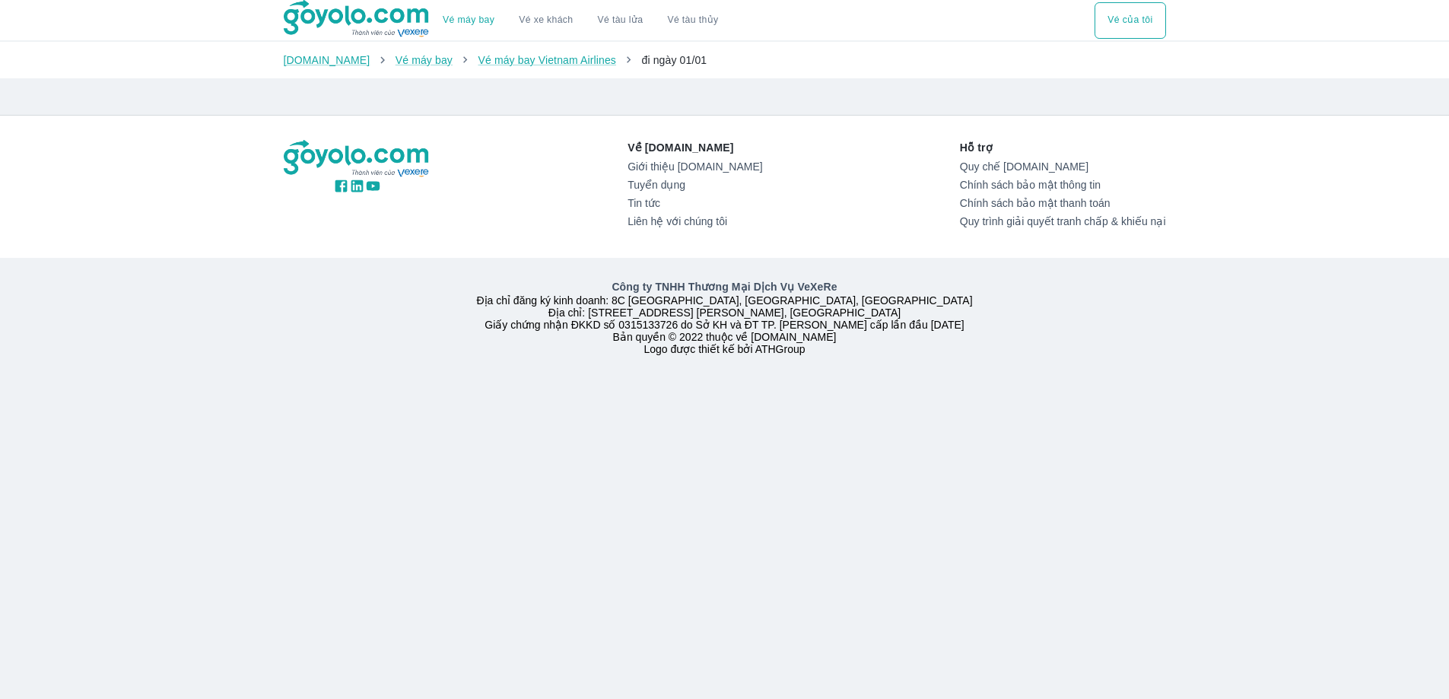 The image size is (1449, 699). Describe the element at coordinates (1130, 21) in the screenshot. I see `button: Vé của tôi` at that location.